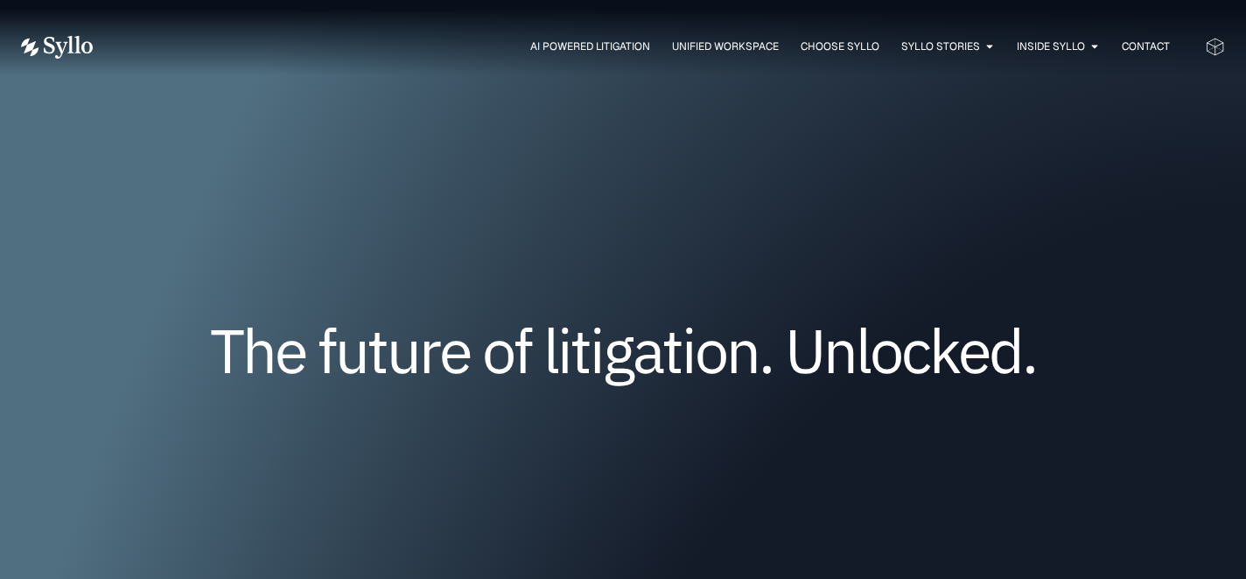 The width and height of the screenshot is (1246, 579). I want to click on img: Vector, so click(57, 47).